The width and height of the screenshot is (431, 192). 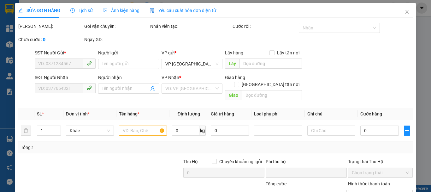 I want to click on button: Close, so click(x=407, y=12).